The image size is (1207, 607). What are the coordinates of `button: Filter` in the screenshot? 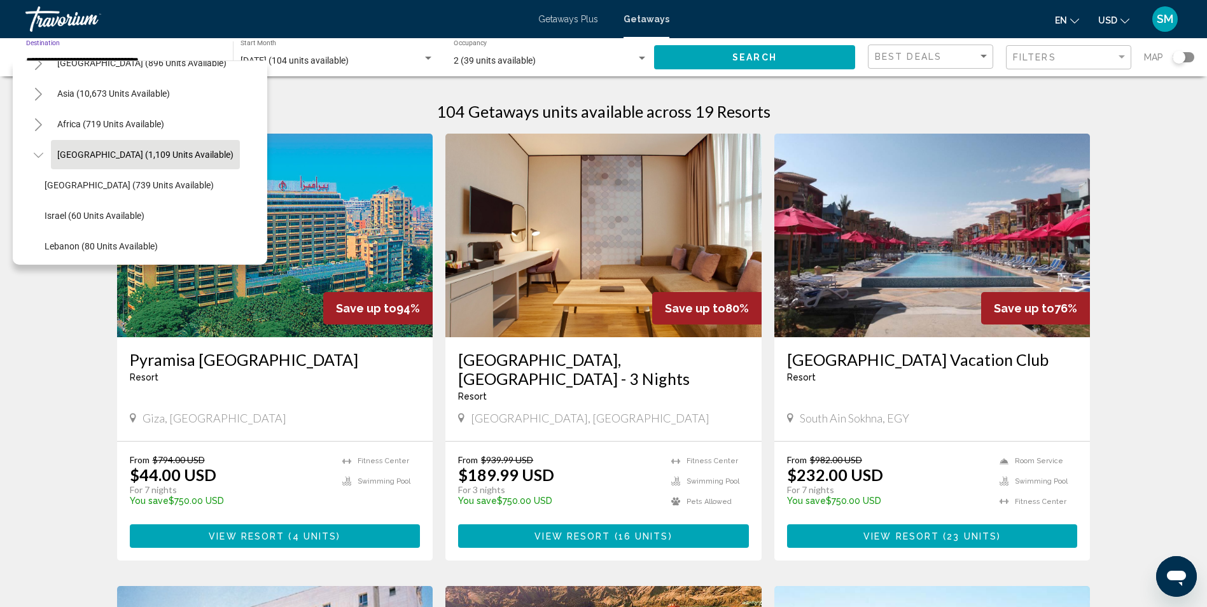 It's located at (1069, 57).